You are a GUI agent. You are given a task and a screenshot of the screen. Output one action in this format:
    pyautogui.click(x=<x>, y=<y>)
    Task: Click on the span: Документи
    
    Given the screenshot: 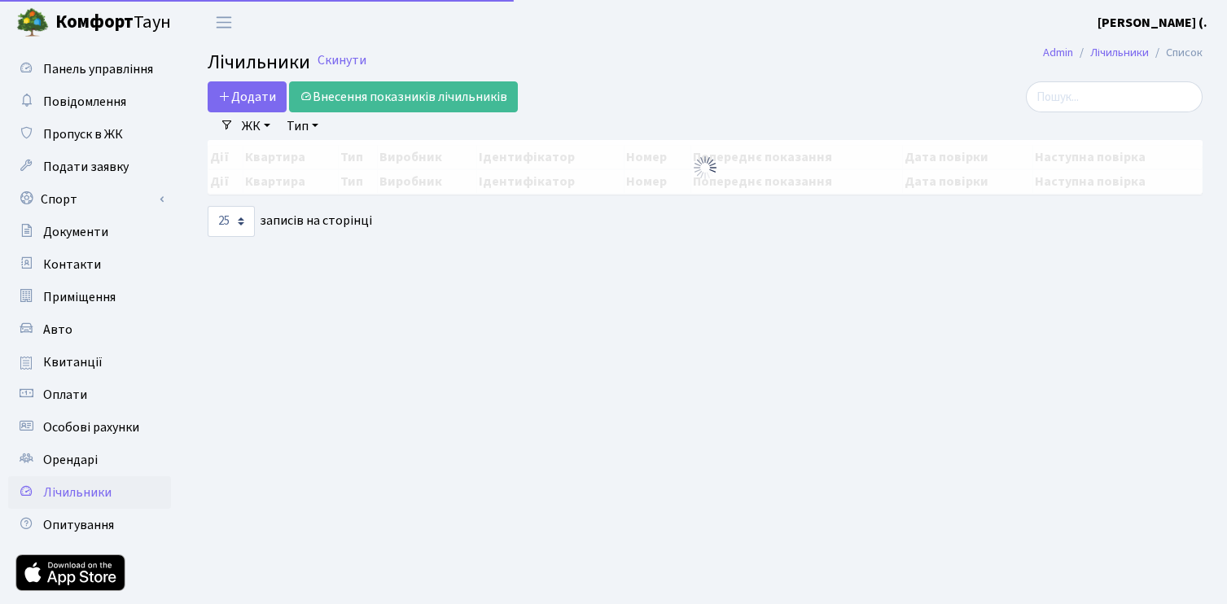 What is the action you would take?
    pyautogui.click(x=76, y=232)
    